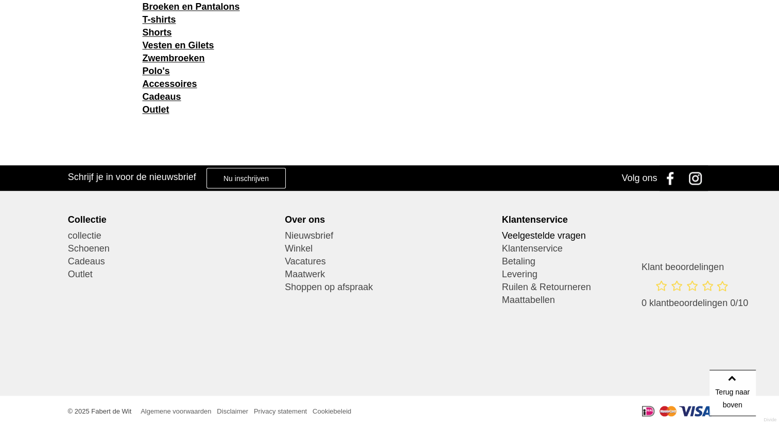  I want to click on a: Klantenservice, so click(606, 249).